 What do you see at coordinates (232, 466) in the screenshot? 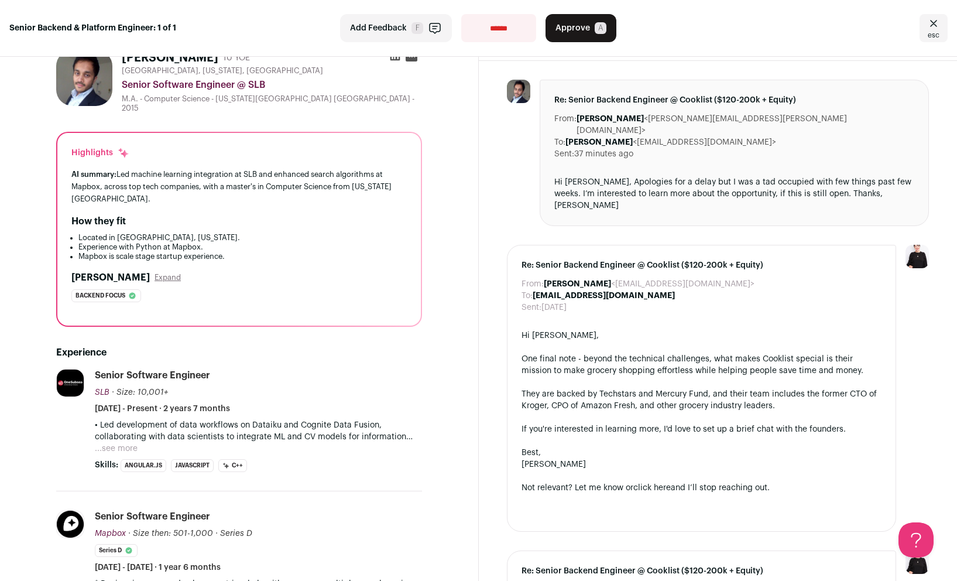
I see `li: C++` at bounding box center [232, 466].